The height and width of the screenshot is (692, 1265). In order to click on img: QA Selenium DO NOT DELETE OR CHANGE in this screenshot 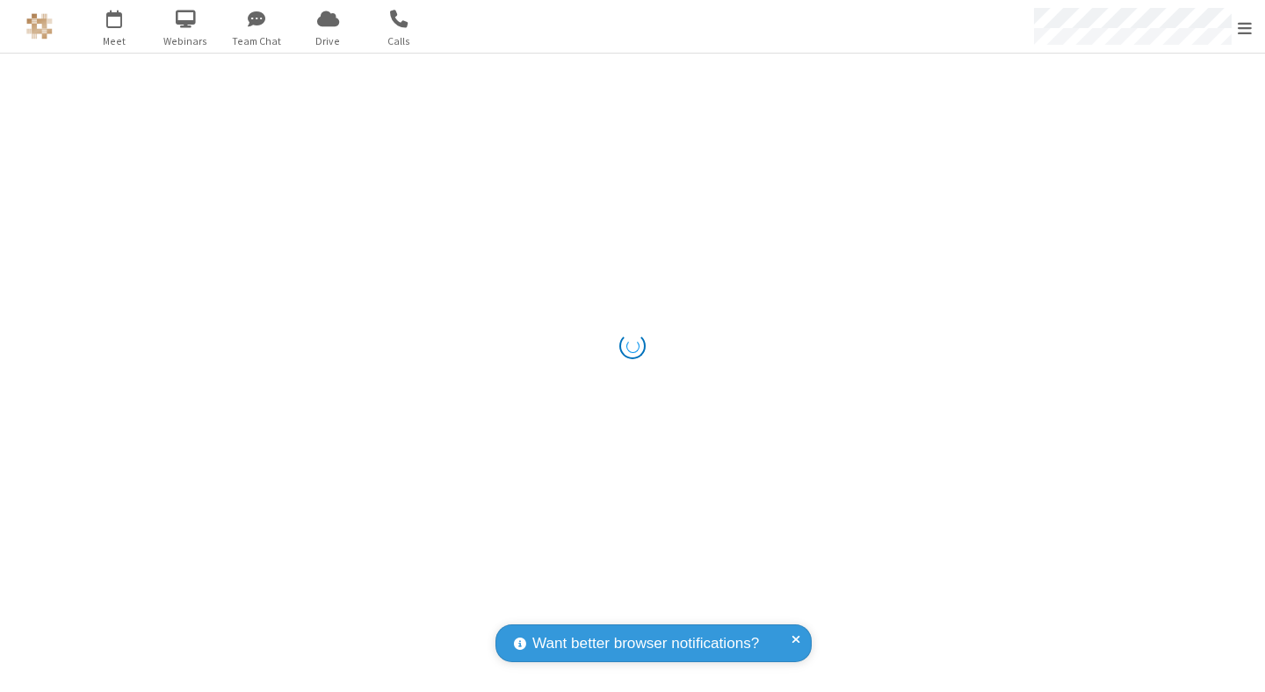, I will do `click(40, 26)`.